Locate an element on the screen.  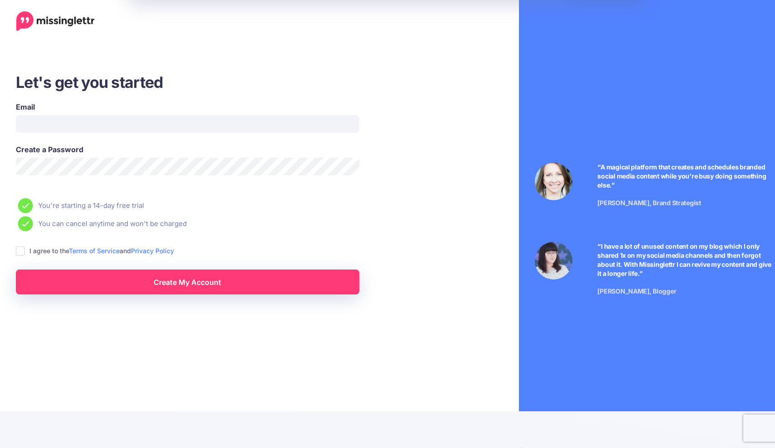
a: Home is located at coordinates (55, 21).